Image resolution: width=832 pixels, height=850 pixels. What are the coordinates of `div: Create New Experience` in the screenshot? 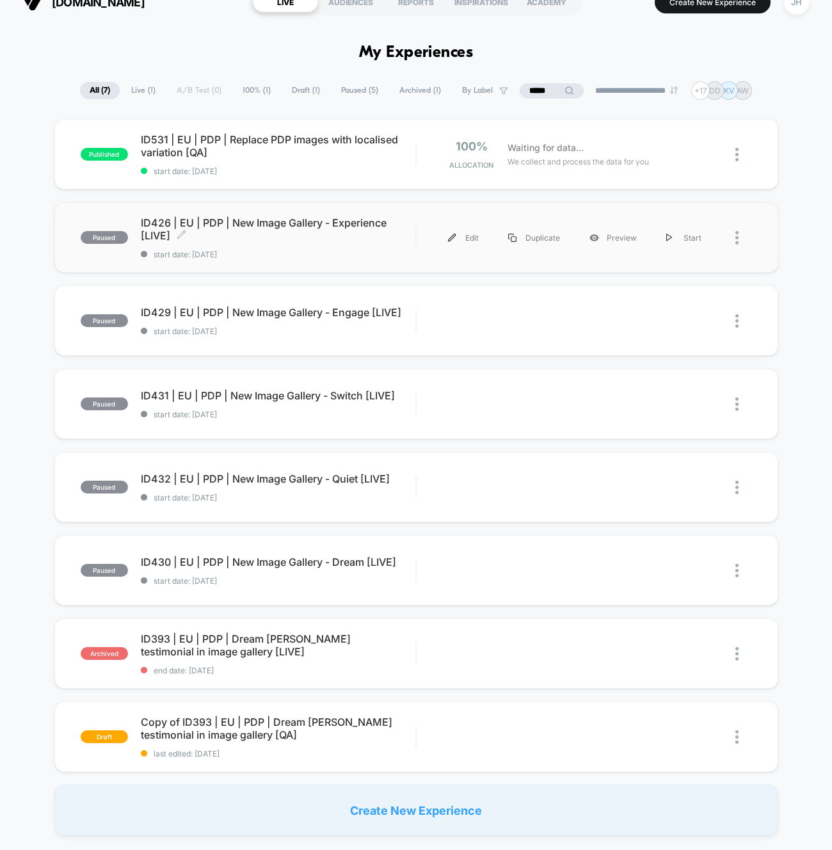 It's located at (416, 810).